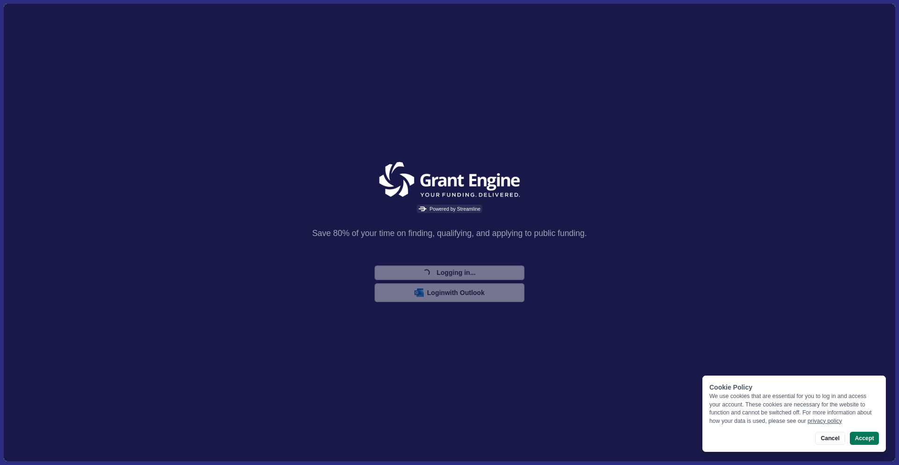 The height and width of the screenshot is (465, 899). Describe the element at coordinates (423, 209) in the screenshot. I see `img: Powered by Streamline Logo` at that location.